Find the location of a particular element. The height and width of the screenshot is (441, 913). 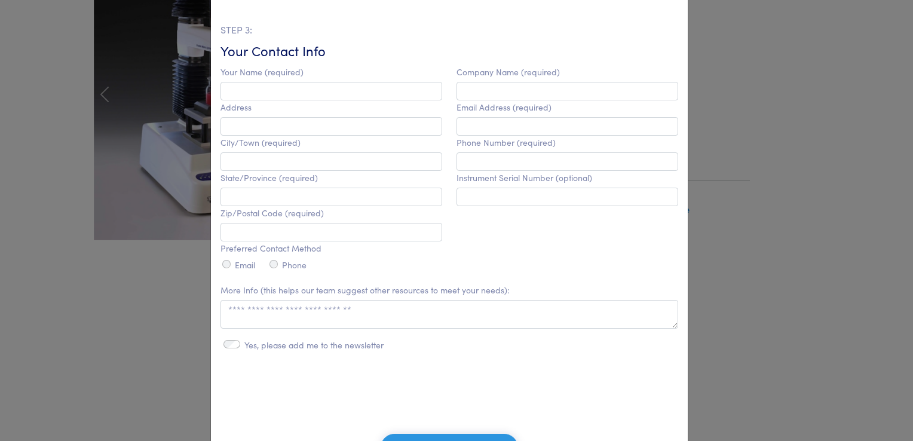

label: More Info (this helps our team suggest other resources to meet your needs): is located at coordinates (365, 290).